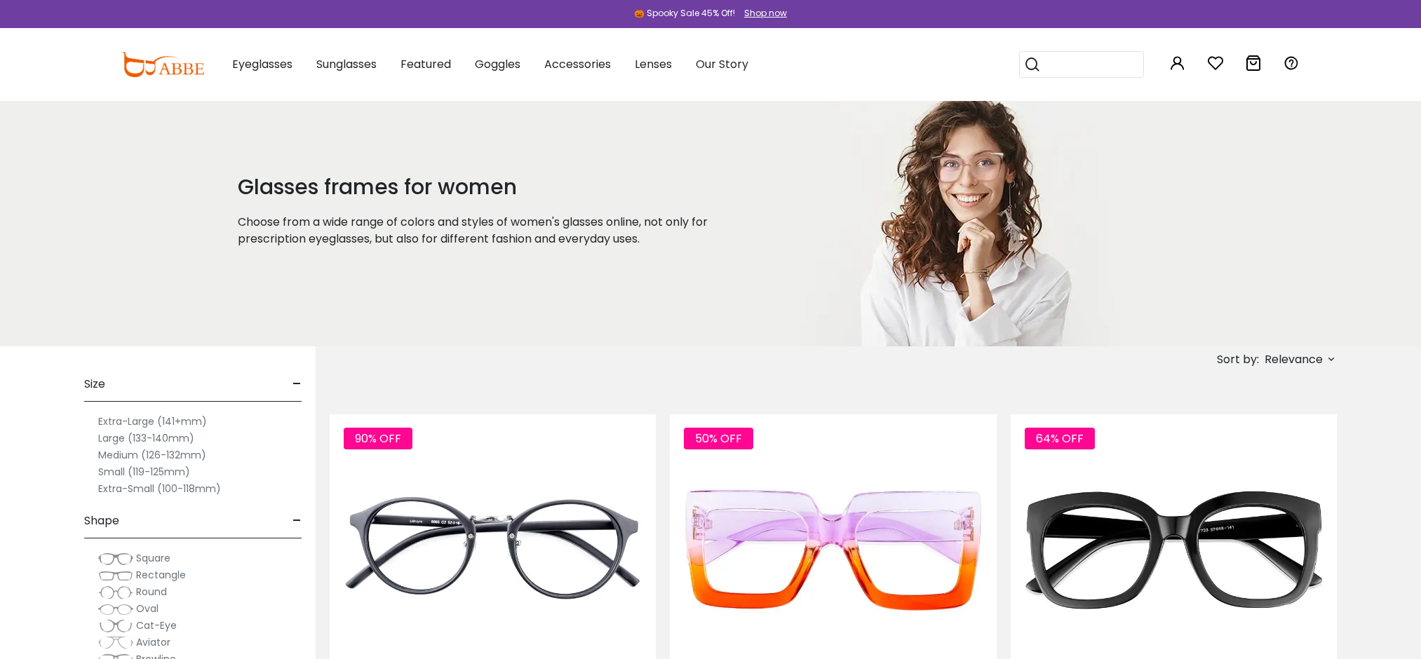  Describe the element at coordinates (95, 384) in the screenshot. I see `span: Size` at that location.